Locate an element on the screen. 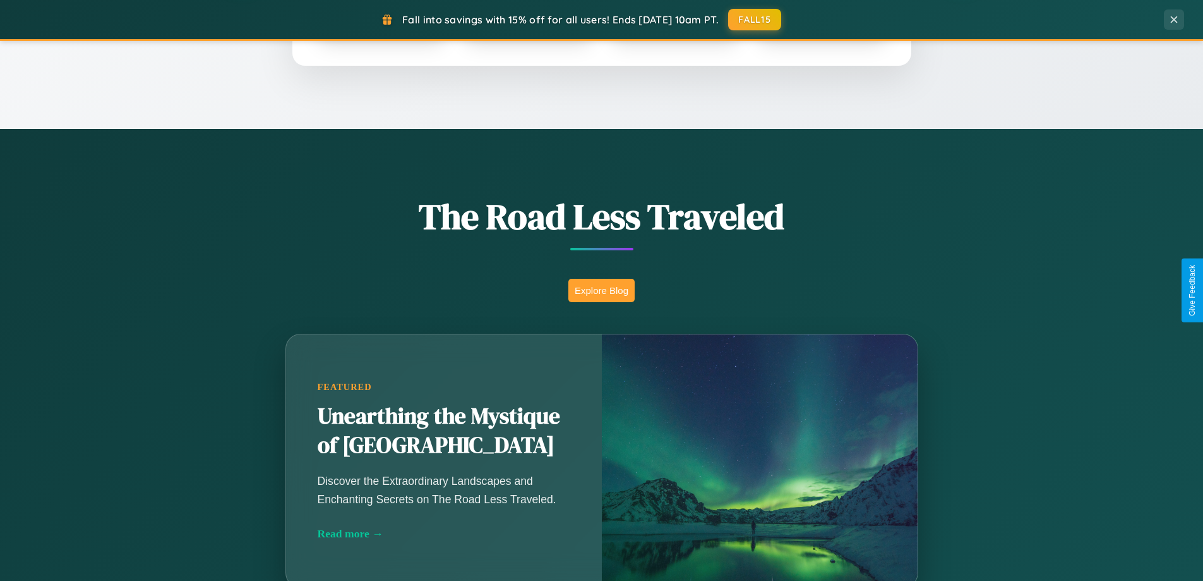 This screenshot has height=581, width=1203. div: Featured is located at coordinates (444, 387).